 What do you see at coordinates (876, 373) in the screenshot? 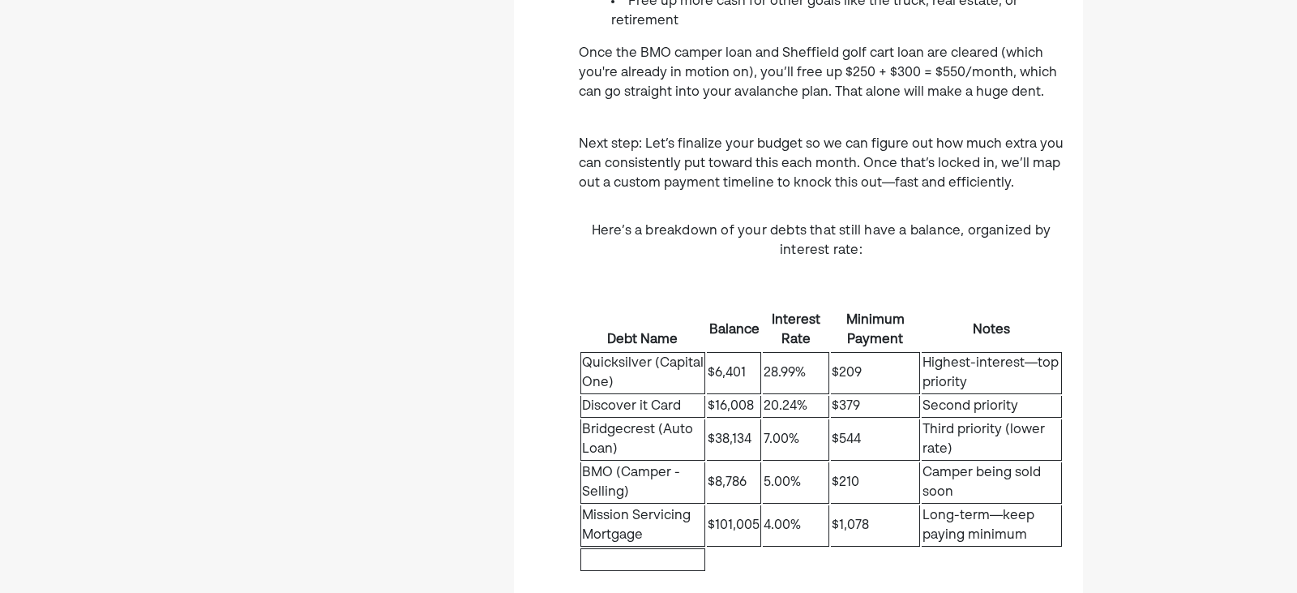
I see `td: $209` at bounding box center [876, 373].